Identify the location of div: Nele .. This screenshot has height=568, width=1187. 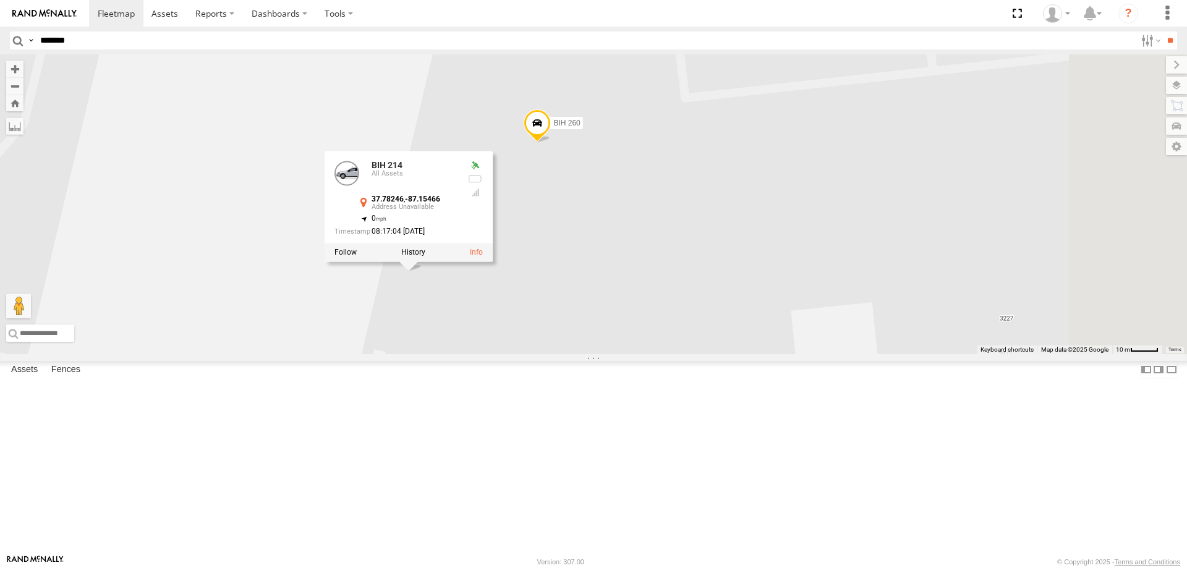
(1057, 14).